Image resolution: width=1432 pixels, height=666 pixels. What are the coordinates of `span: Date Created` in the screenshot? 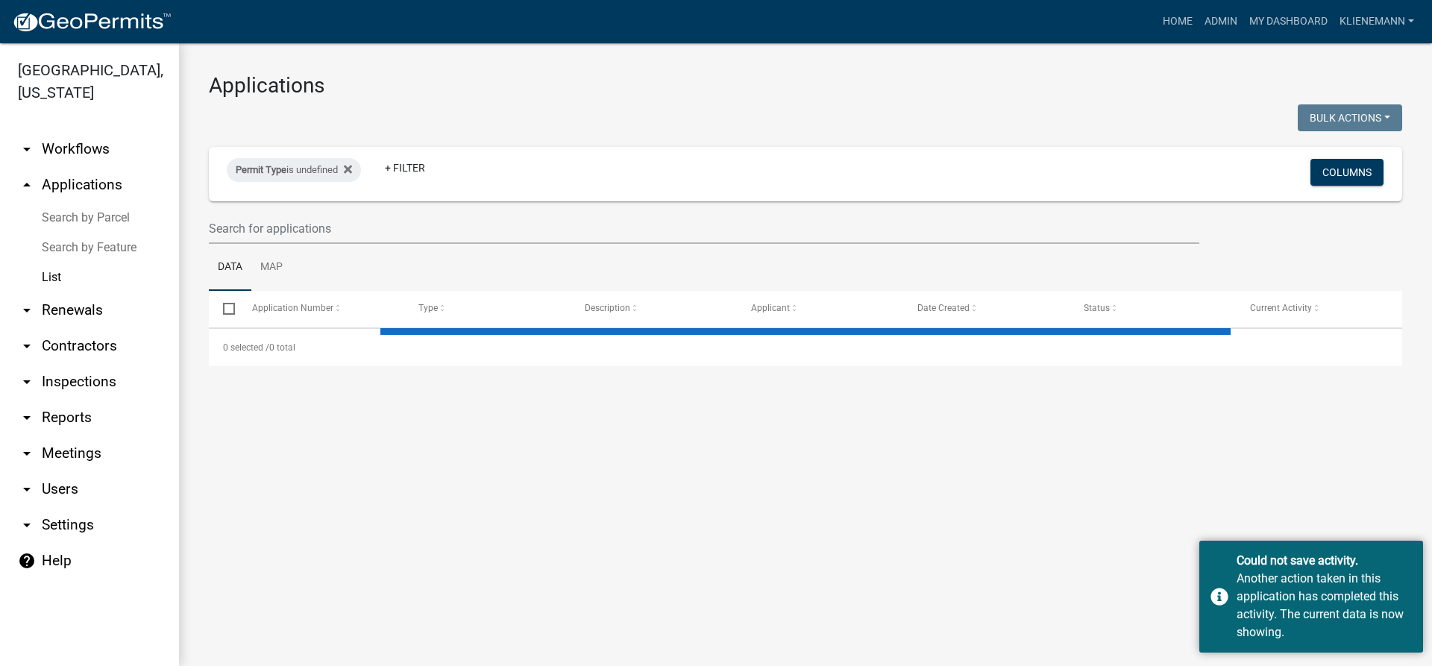 It's located at (944, 308).